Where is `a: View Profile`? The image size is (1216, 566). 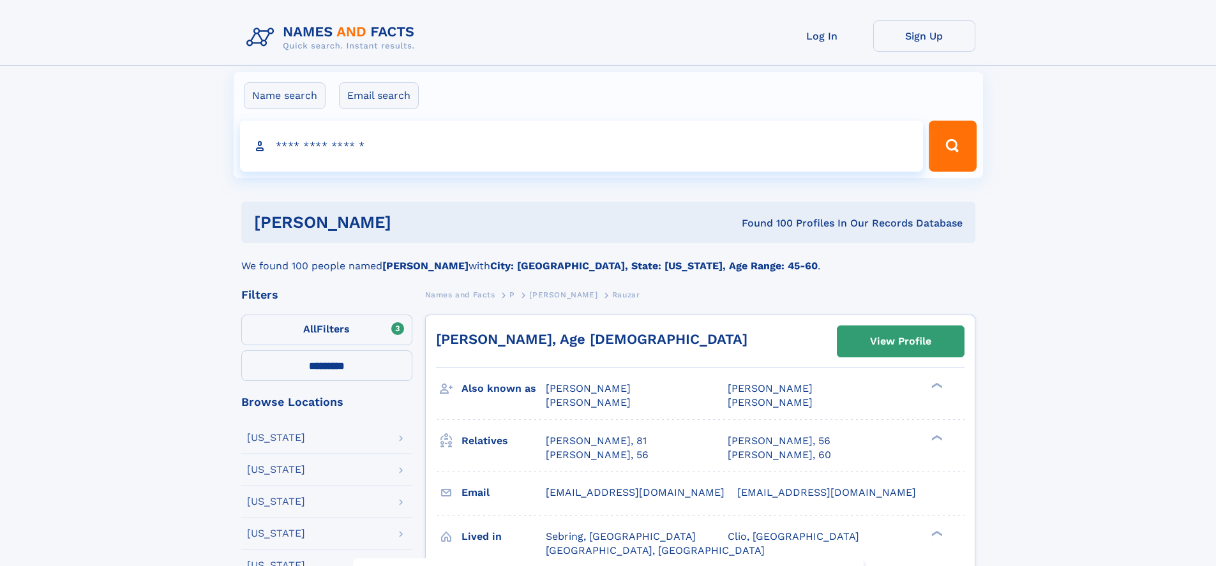
a: View Profile is located at coordinates (901, 342).